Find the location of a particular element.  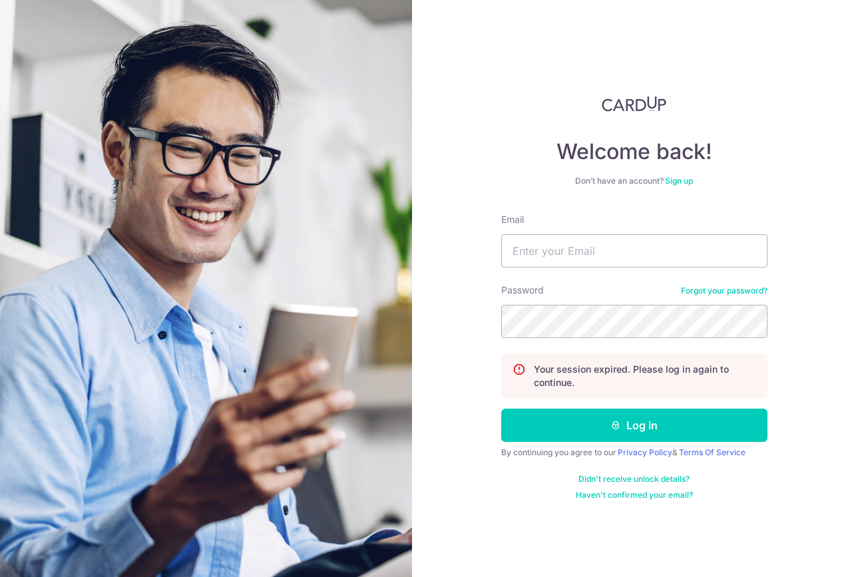

img: CardUp Logo is located at coordinates (634, 104).